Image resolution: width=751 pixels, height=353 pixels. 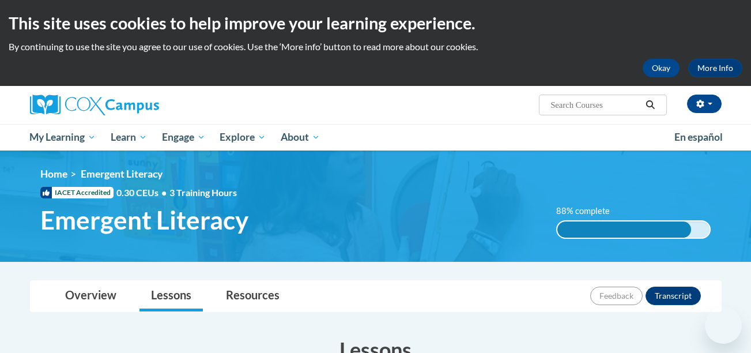 What do you see at coordinates (375, 23) in the screenshot?
I see `h2: This site uses cookies to help improve your learning experience.` at bounding box center [375, 23].